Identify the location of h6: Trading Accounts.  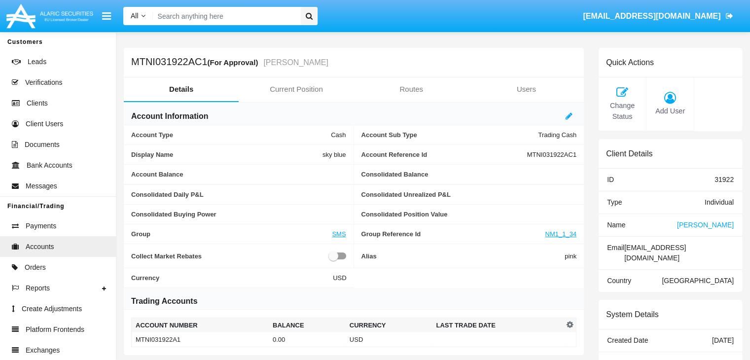
(164, 301).